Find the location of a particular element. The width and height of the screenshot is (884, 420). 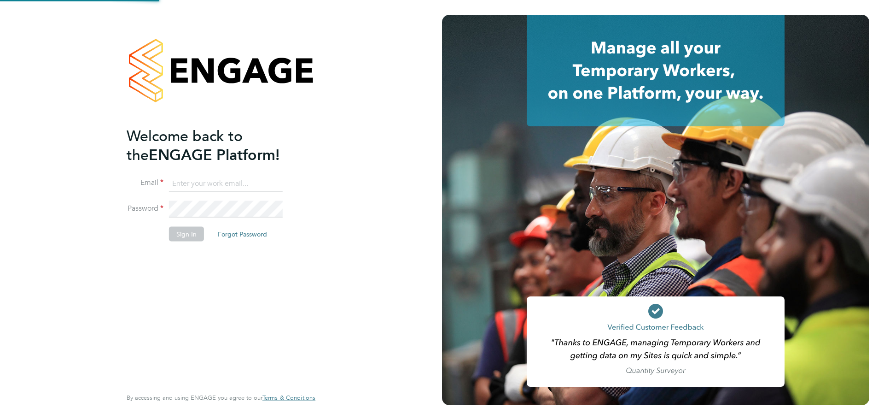

button: Sign In is located at coordinates (187, 234).